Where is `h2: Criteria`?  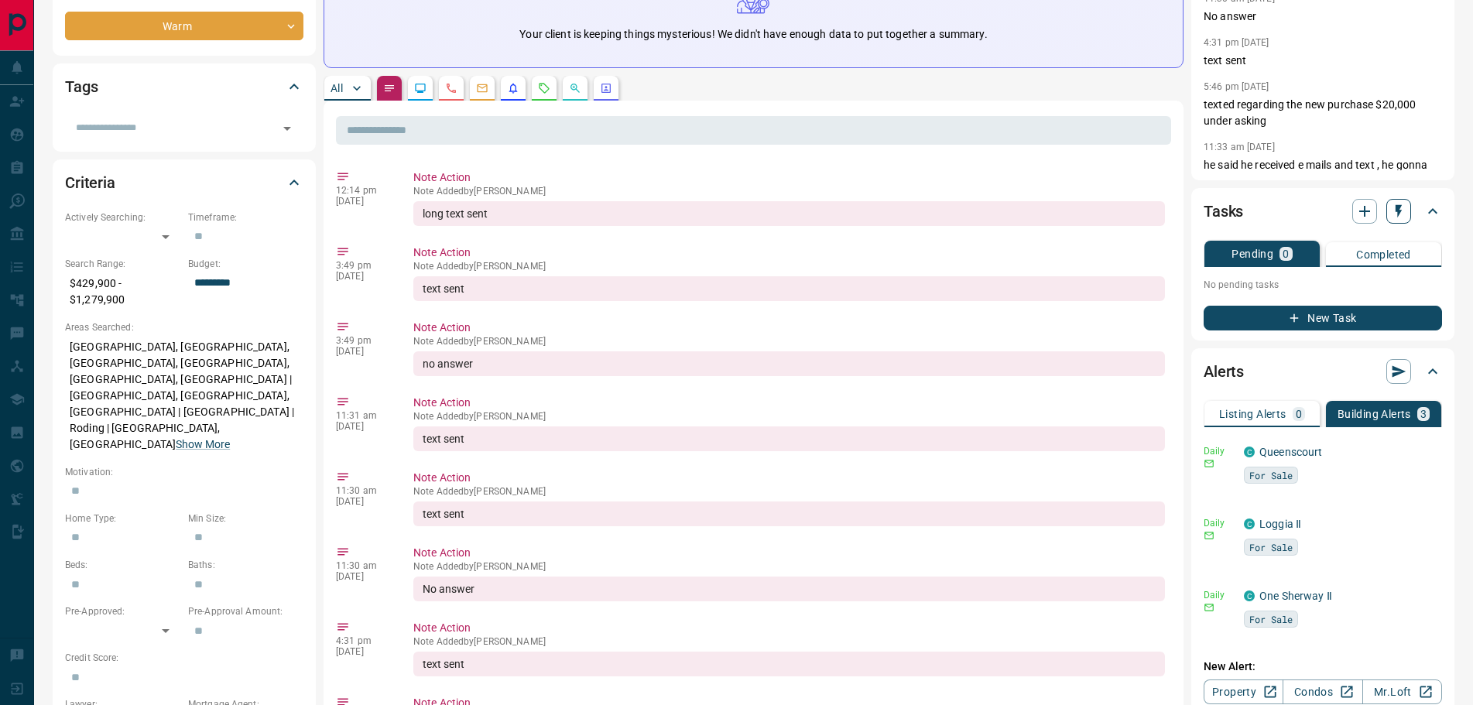
h2: Criteria is located at coordinates (90, 183).